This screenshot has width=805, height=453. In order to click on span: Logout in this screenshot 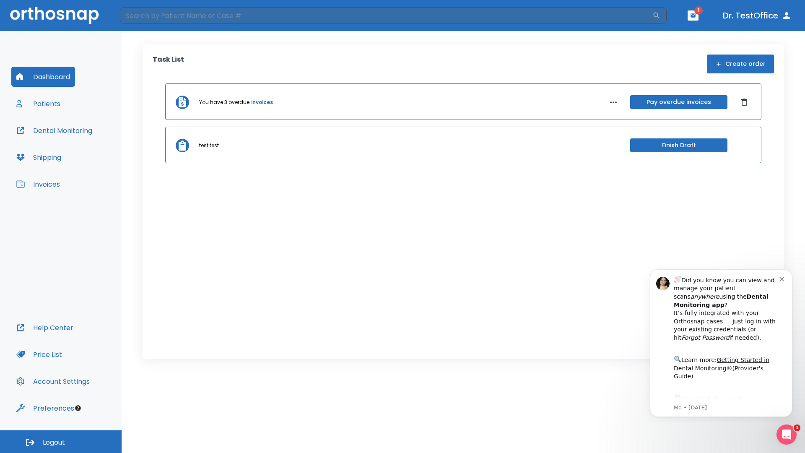, I will do `click(54, 442)`.